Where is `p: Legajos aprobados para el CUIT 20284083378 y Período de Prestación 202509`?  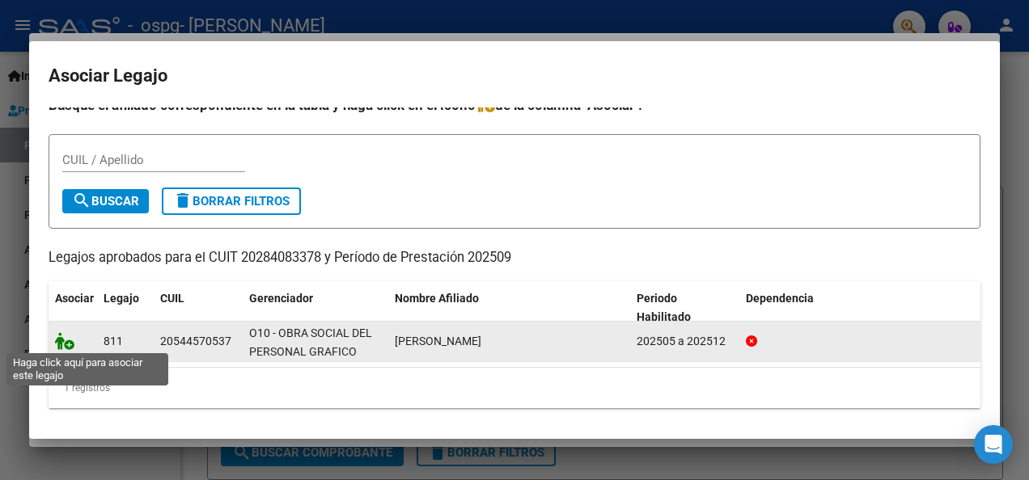 p: Legajos aprobados para el CUIT 20284083378 y Período de Prestación 202509 is located at coordinates (514, 258).